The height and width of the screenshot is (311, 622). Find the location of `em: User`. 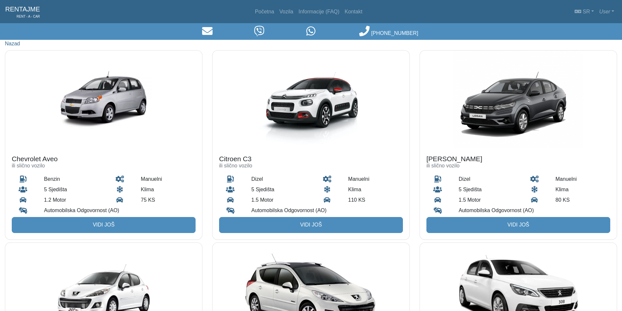

em: User is located at coordinates (605, 11).